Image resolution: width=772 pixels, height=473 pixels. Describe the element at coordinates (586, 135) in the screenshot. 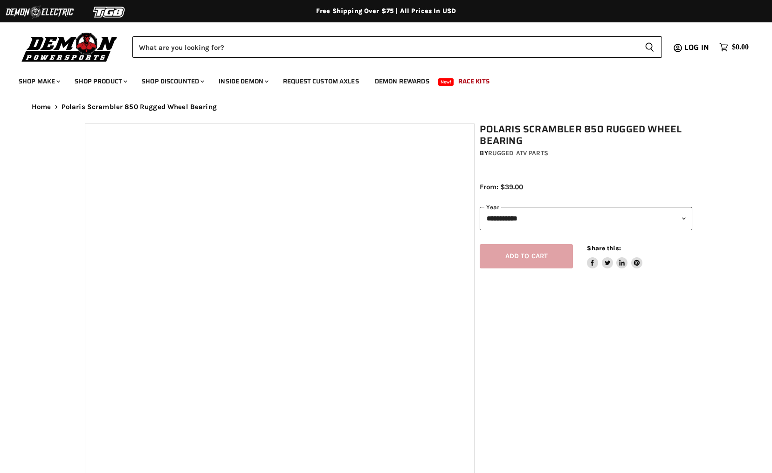

I see `h1: Polaris Scrambler 850 Rugged Wheel Bearing` at that location.